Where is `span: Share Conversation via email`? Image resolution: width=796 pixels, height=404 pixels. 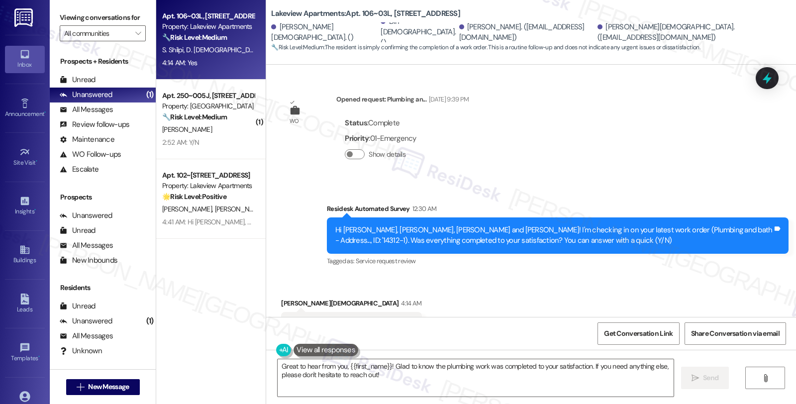
span: Share Conversation via email is located at coordinates (735, 333).